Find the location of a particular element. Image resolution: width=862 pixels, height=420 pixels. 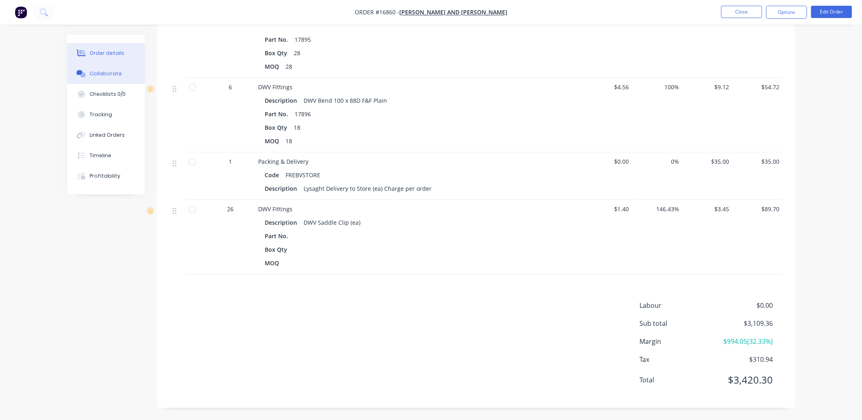

div: DWV Saddle Clip (ea) is located at coordinates (332, 222).